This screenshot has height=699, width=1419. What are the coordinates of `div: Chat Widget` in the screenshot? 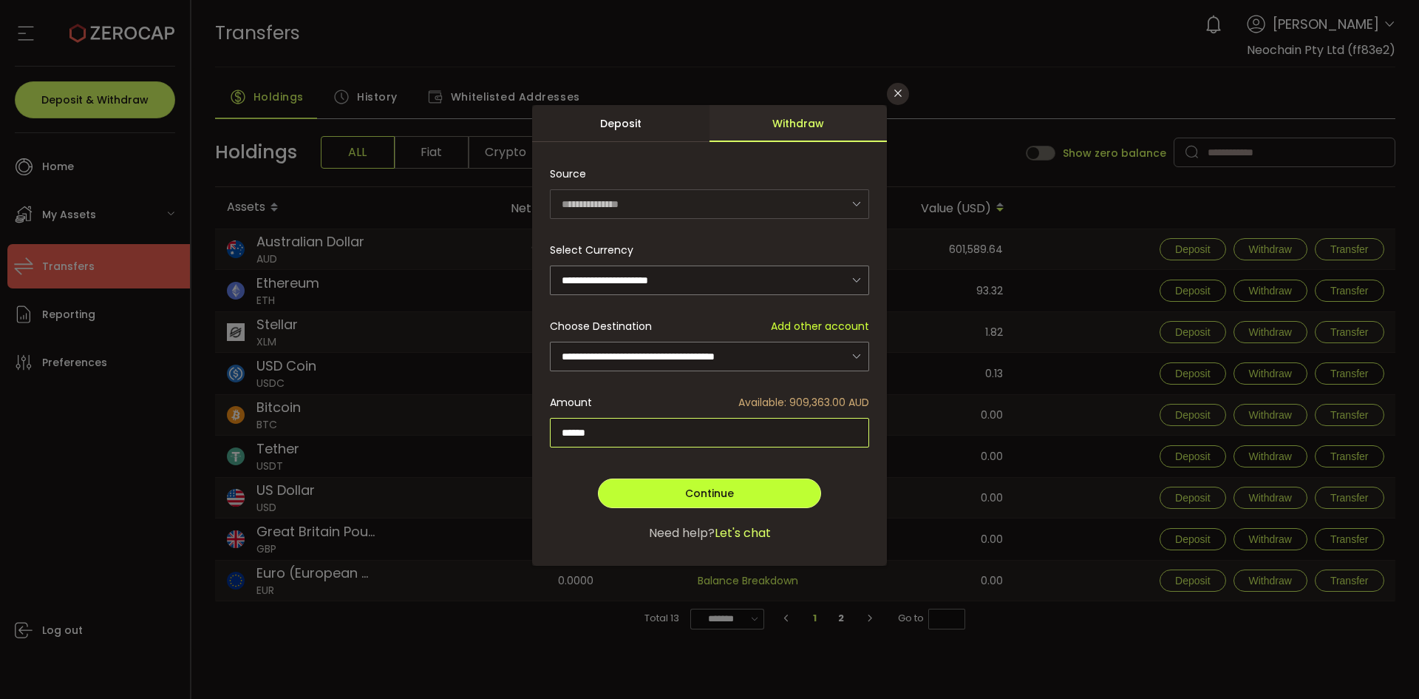 It's located at (1383, 663).